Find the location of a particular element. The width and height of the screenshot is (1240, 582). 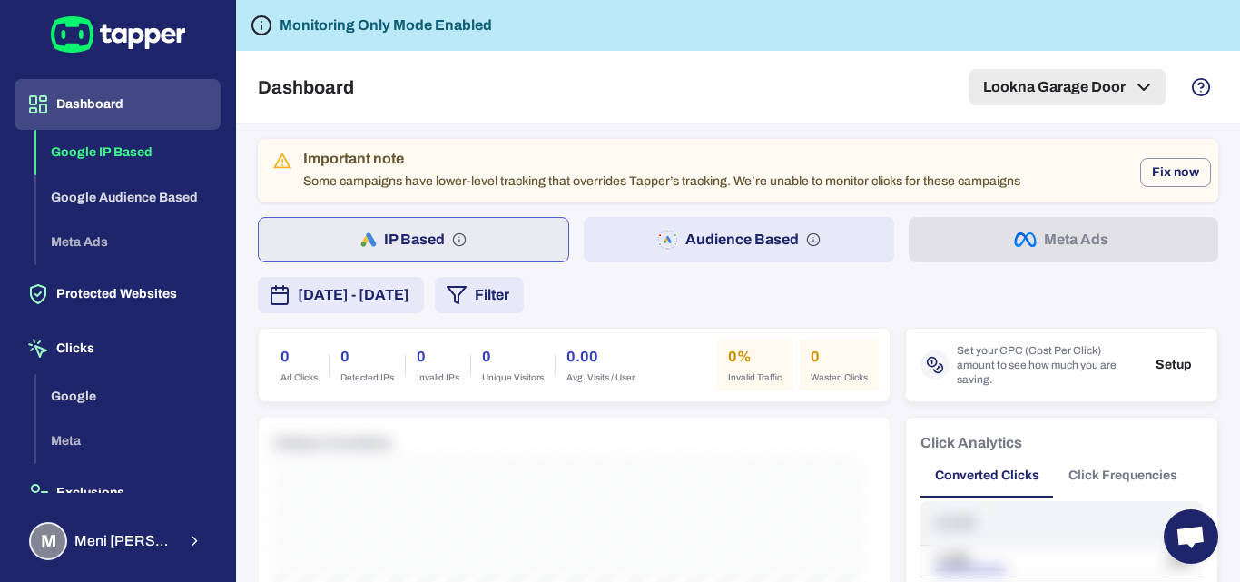

h5: Dashboard is located at coordinates (306, 87).